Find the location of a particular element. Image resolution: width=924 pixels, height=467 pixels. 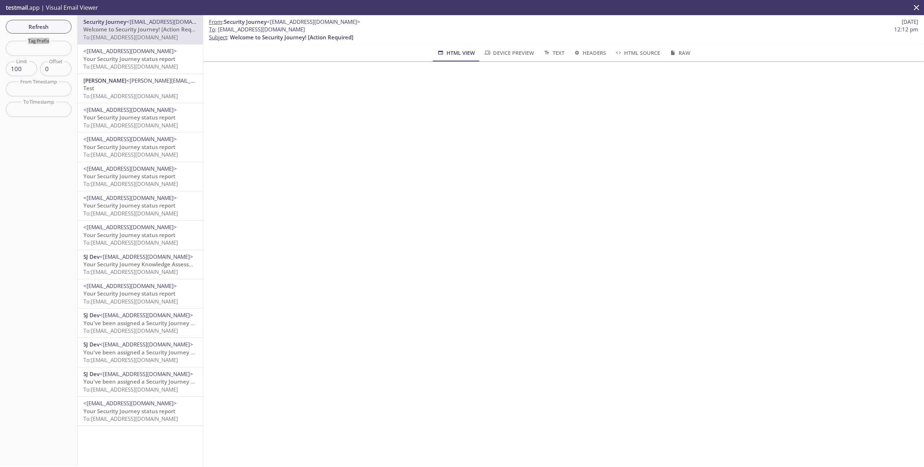

span: From is located at coordinates (215, 22).